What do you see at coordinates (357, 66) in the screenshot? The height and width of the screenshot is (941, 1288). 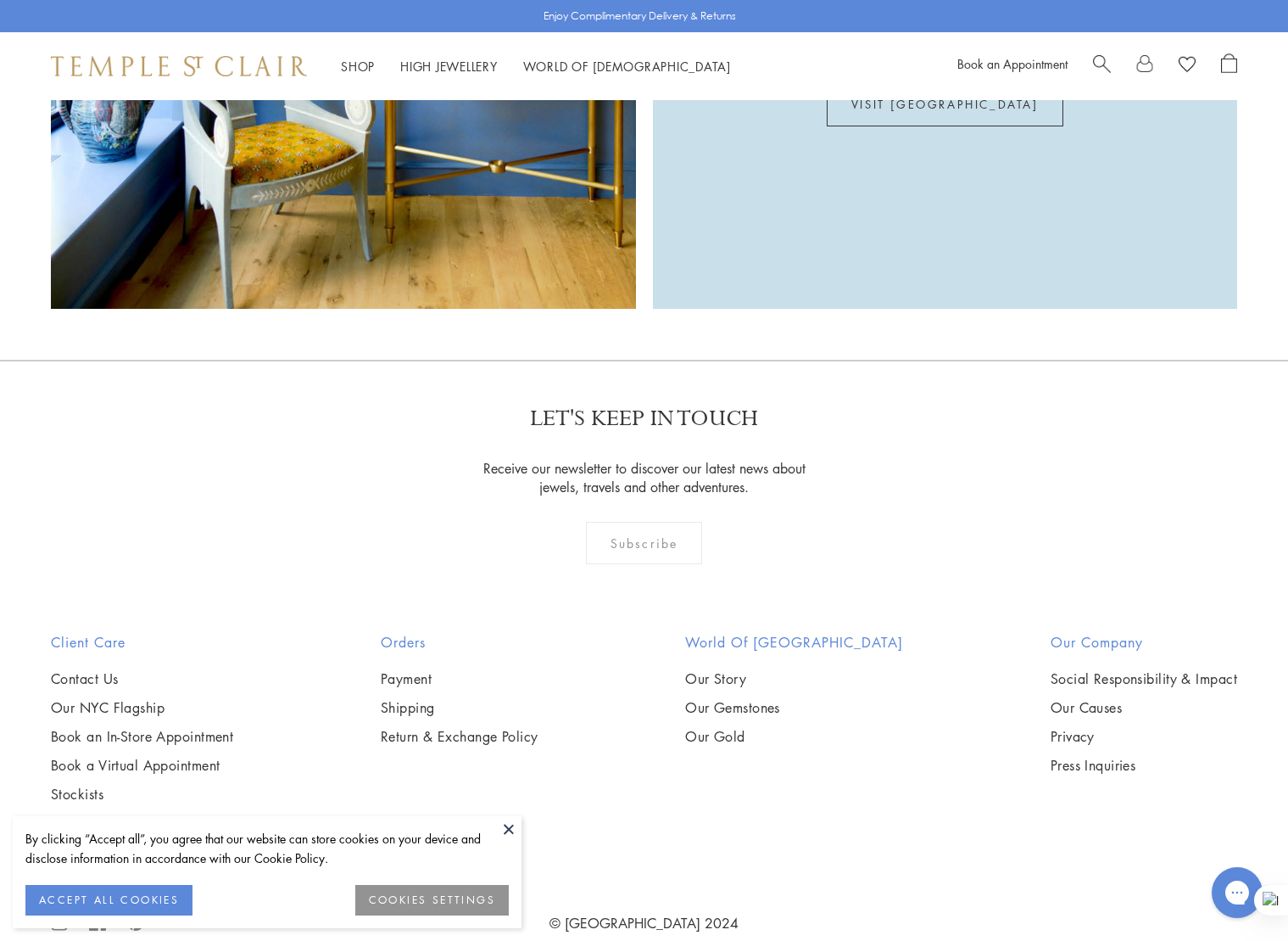 I see `a: ShopShop` at bounding box center [357, 66].